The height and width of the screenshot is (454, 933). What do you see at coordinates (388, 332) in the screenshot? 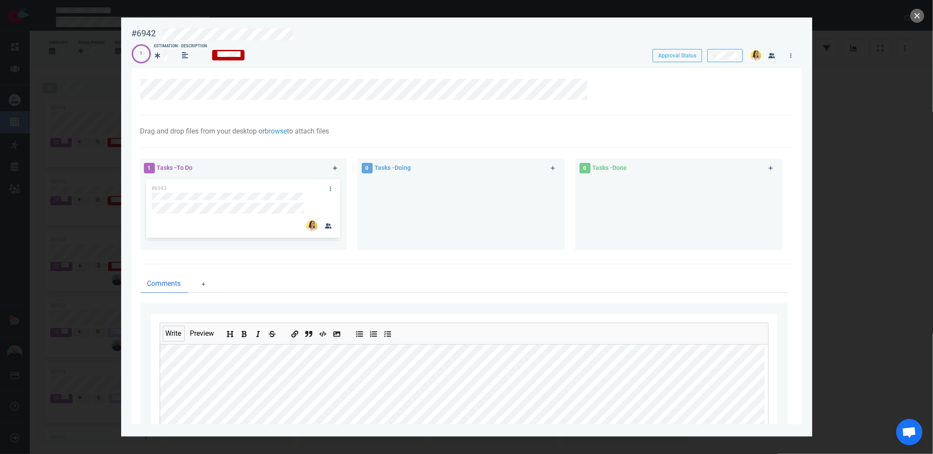
I see `button: Add checked list` at bounding box center [388, 332].